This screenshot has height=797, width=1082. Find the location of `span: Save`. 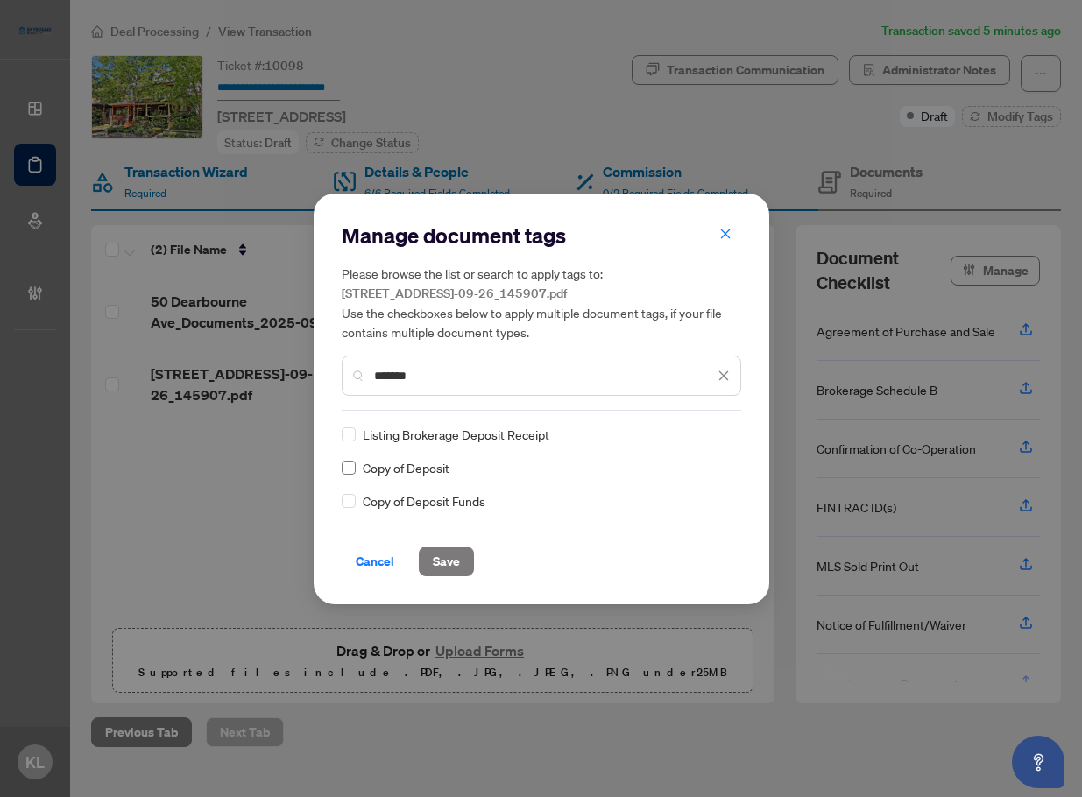

span: Save is located at coordinates (446, 562).